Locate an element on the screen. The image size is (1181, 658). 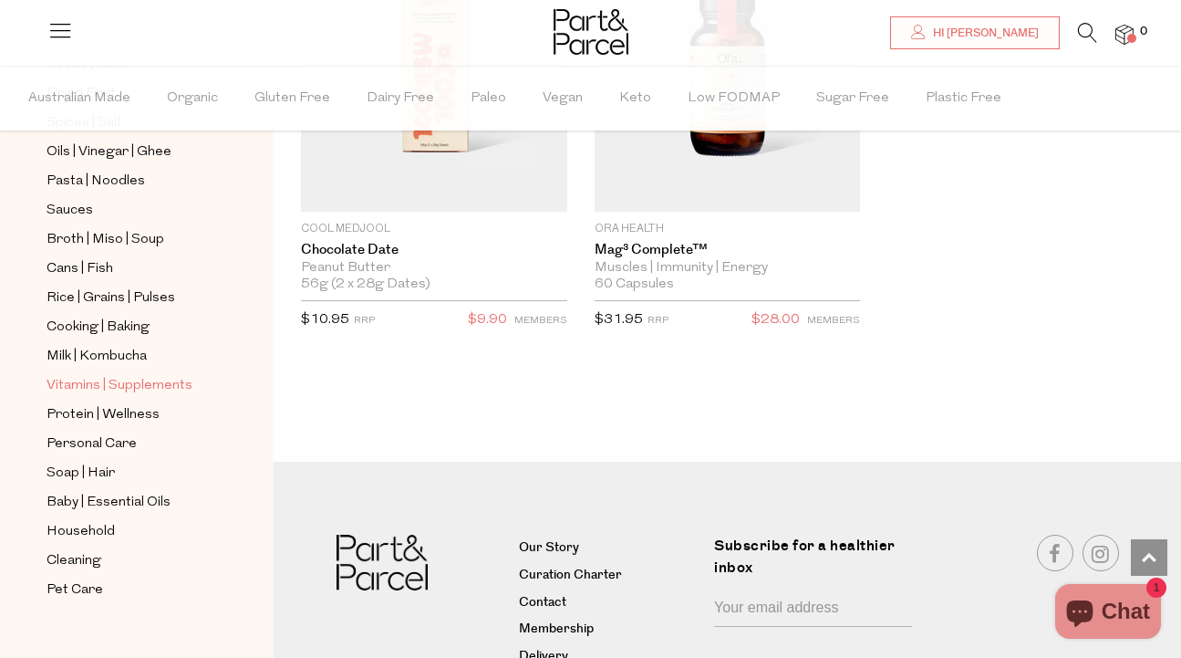
p: Ora Health is located at coordinates (728, 229).